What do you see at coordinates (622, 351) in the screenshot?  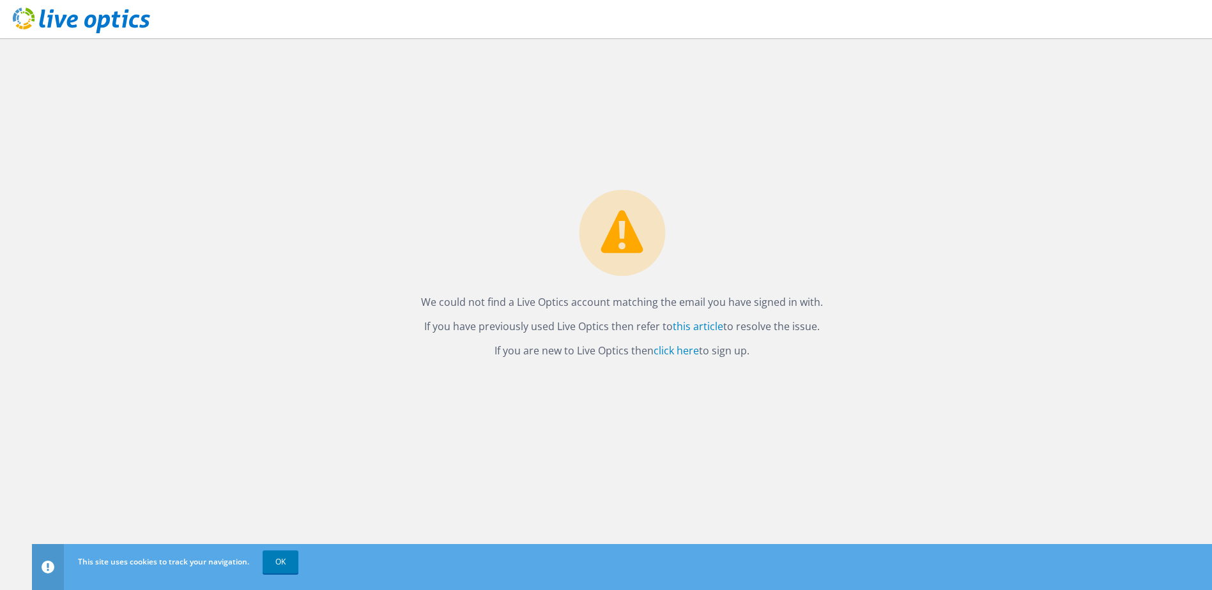 I see `p: If you are new to Live Optics then to sign up.` at bounding box center [622, 351].